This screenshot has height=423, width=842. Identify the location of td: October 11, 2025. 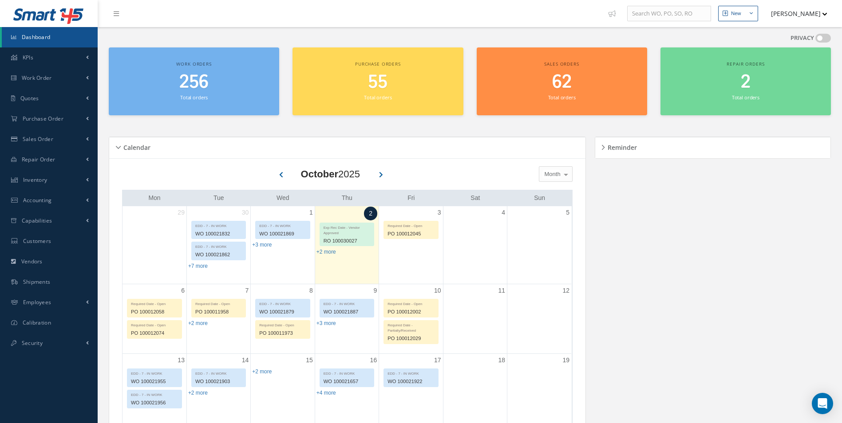
(475, 319).